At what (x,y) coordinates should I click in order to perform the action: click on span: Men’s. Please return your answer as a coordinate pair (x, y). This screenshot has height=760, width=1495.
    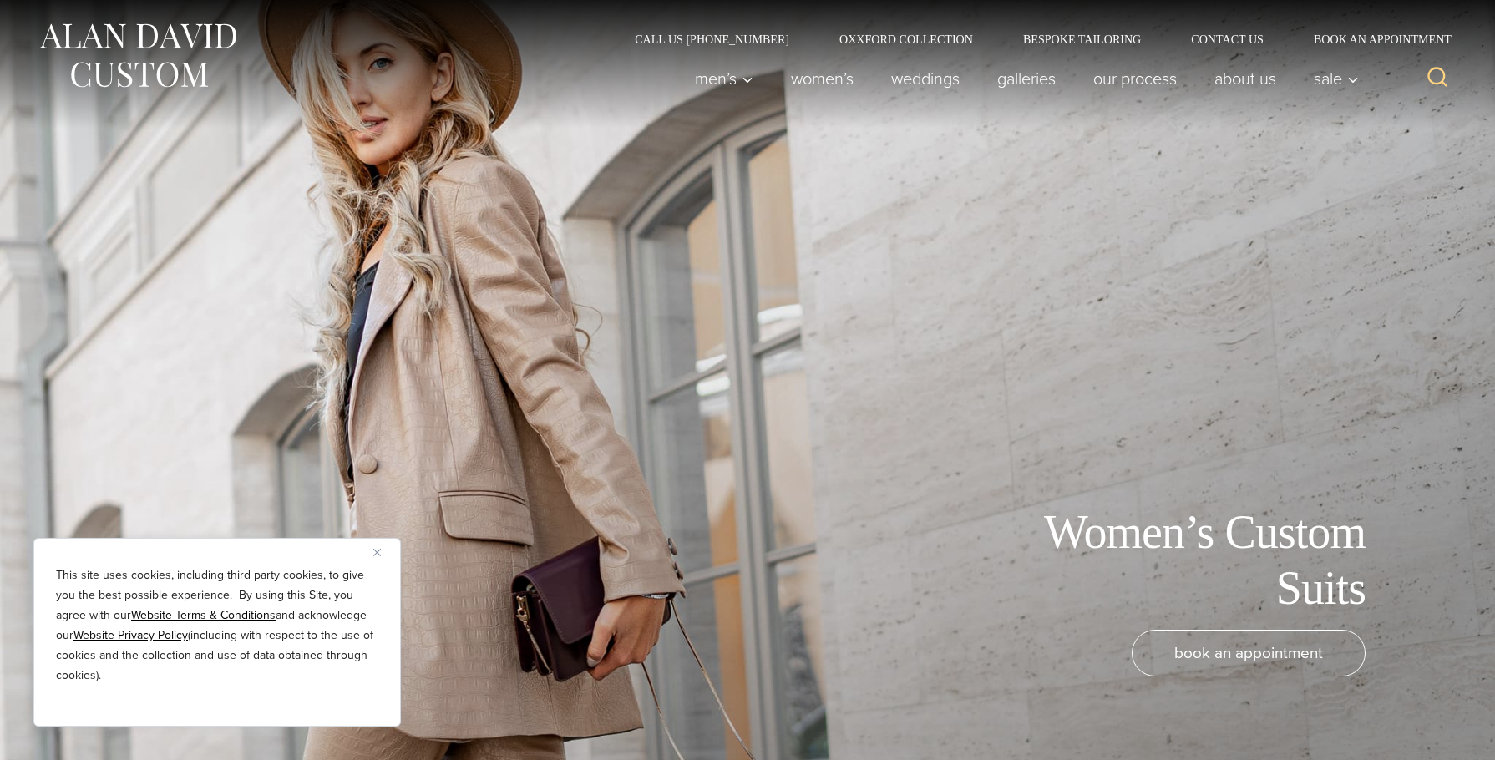
    Looking at the image, I should click on (724, 79).